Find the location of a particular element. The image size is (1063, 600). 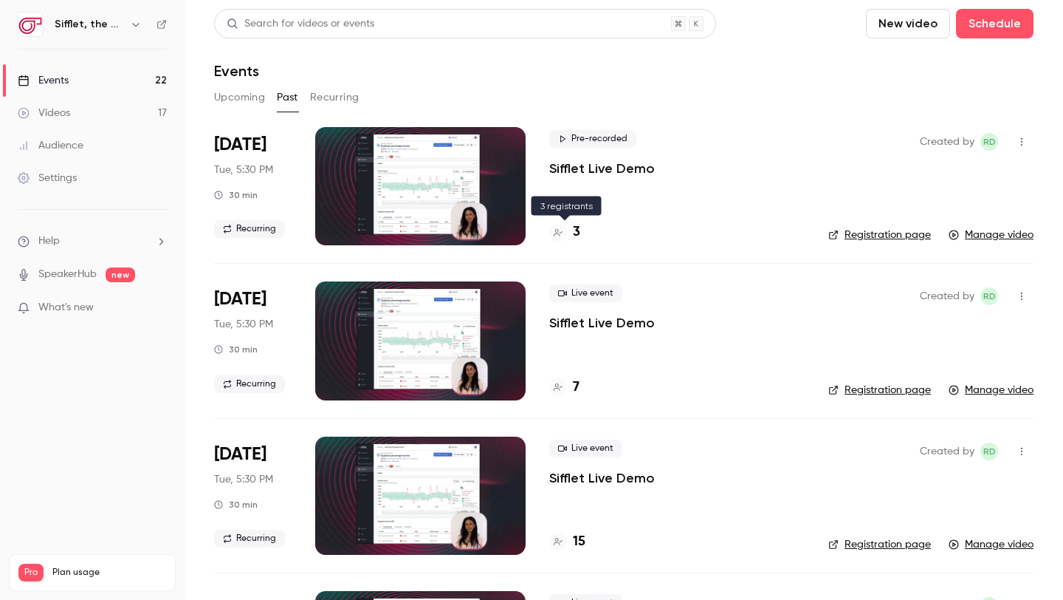

button: Schedule is located at coordinates (995, 24).